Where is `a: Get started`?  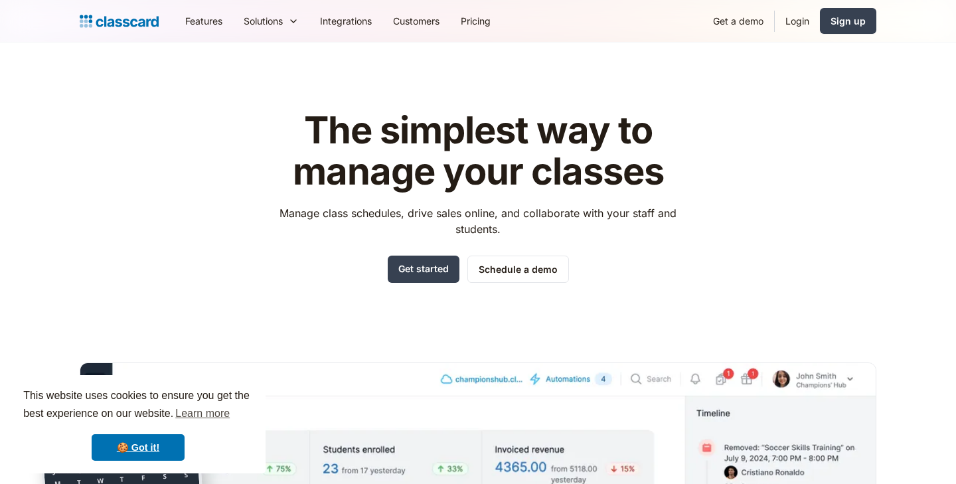 a: Get started is located at coordinates (424, 269).